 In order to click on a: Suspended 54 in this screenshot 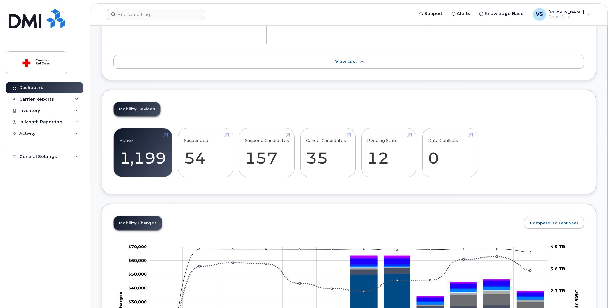, I will do `click(205, 153)`.